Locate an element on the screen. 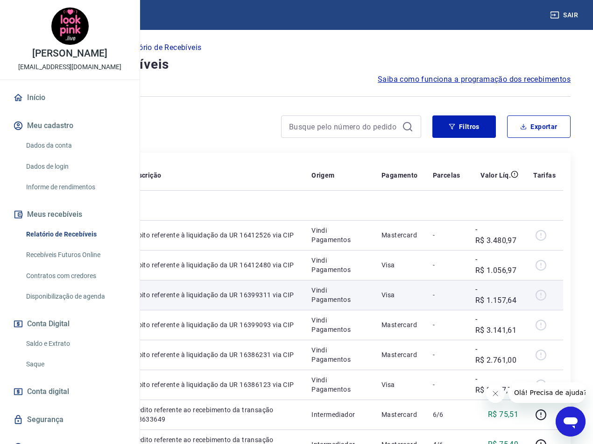 This screenshot has height=444, width=593. span: Saiba como funciona a programação dos recebimentos is located at coordinates (474, 79).